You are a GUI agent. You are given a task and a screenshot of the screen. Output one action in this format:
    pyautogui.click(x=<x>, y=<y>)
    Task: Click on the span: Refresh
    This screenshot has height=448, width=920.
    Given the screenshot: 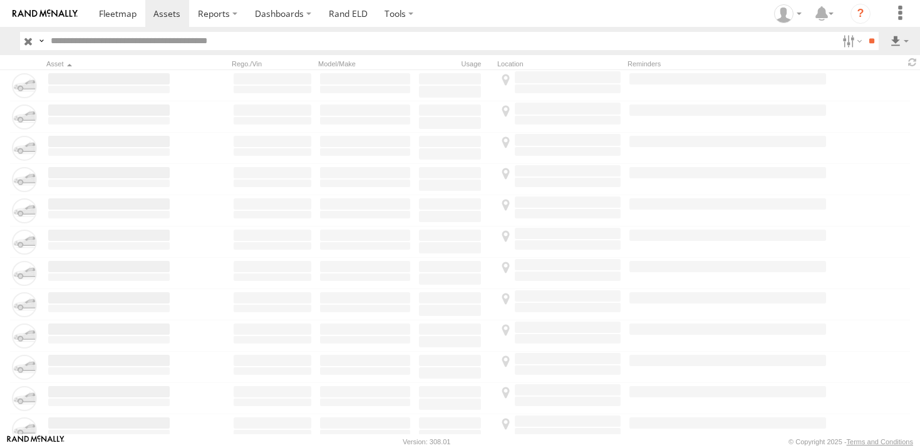 What is the action you would take?
    pyautogui.click(x=912, y=62)
    